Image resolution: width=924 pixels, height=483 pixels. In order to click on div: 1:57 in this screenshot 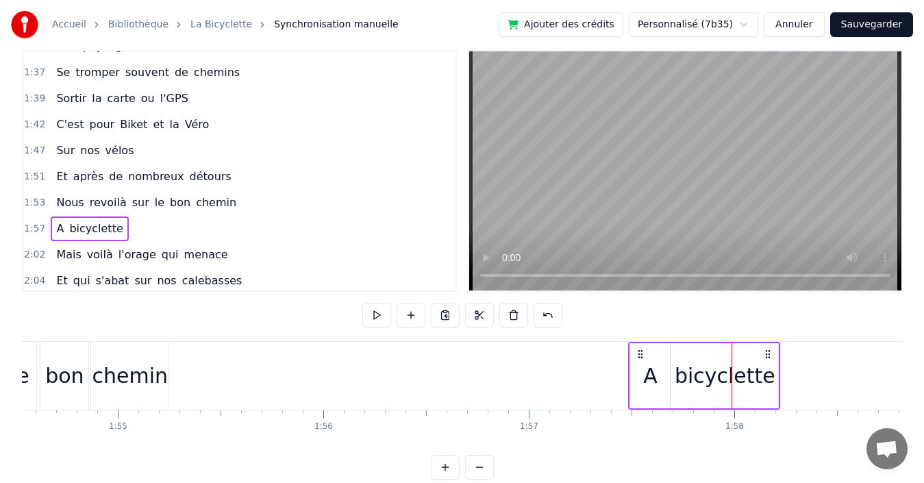, I will do `click(529, 427)`.